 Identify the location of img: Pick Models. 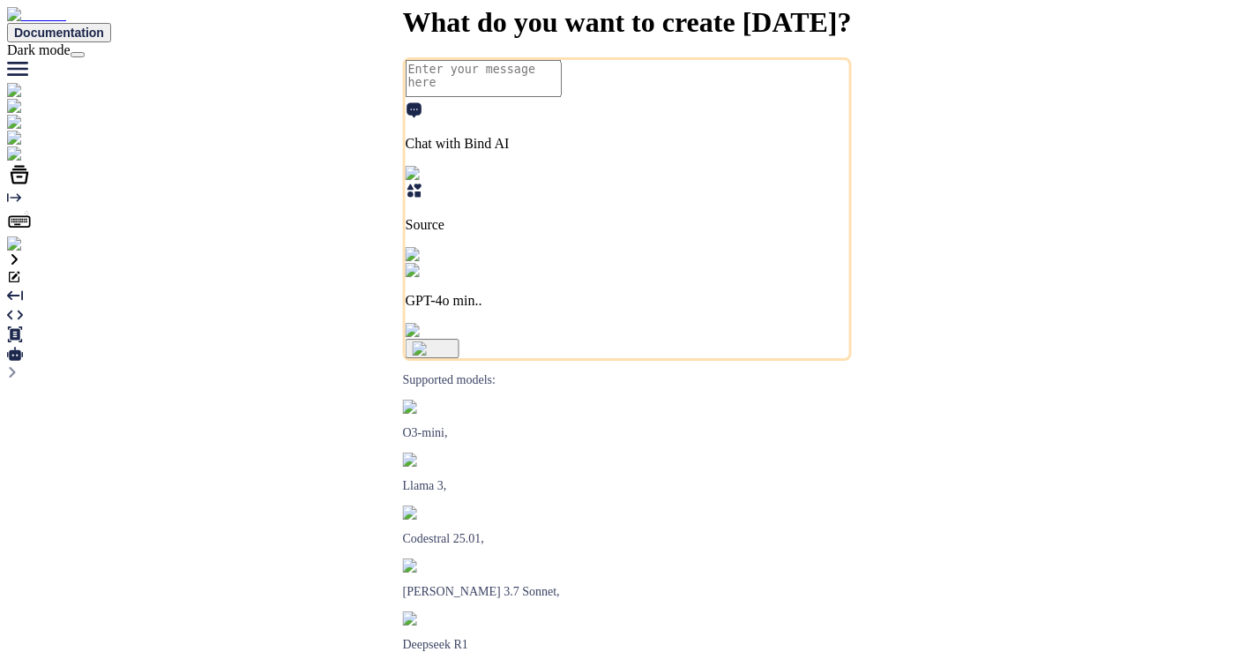
(448, 255).